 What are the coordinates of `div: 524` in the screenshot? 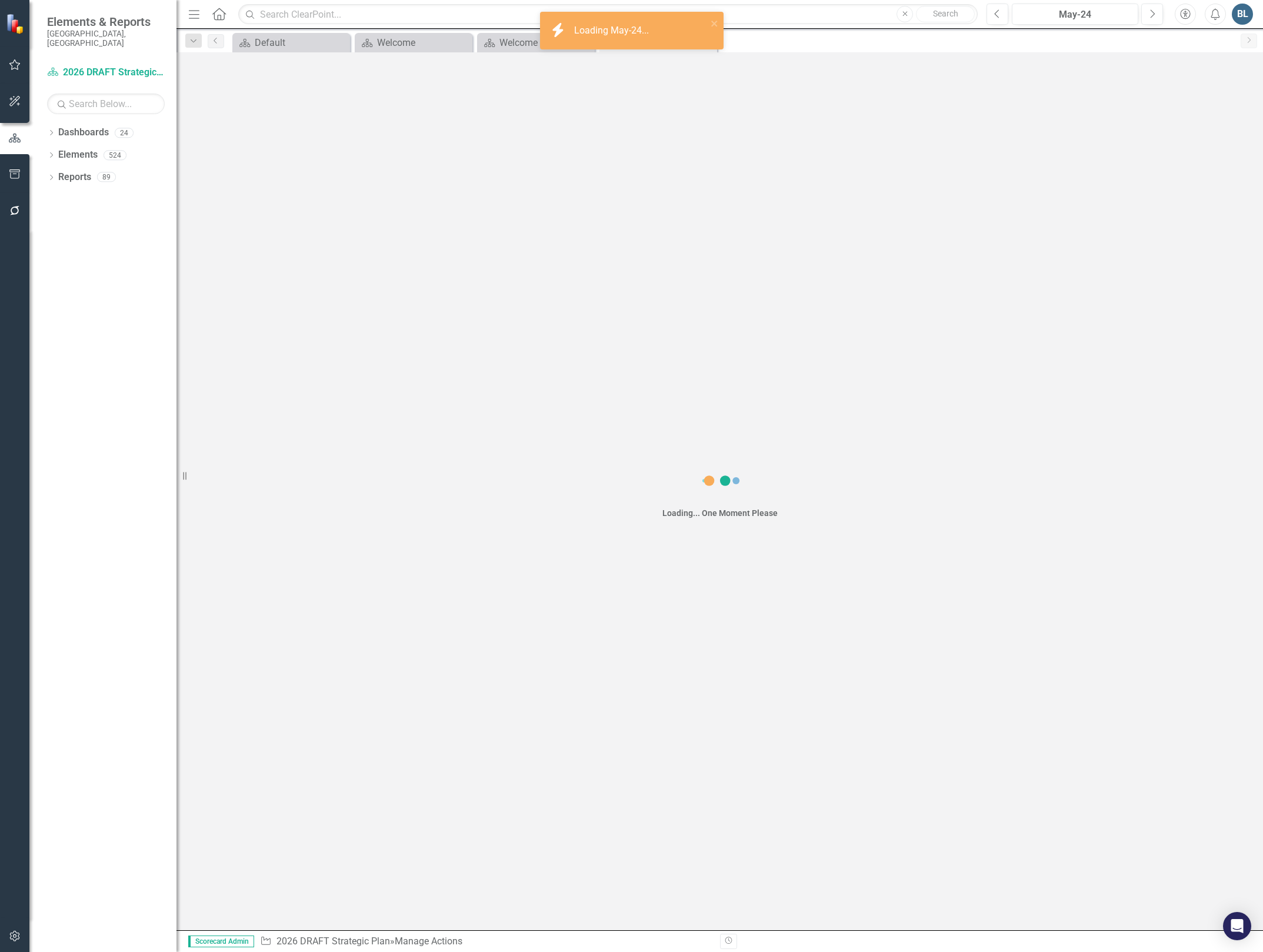 It's located at (115, 155).